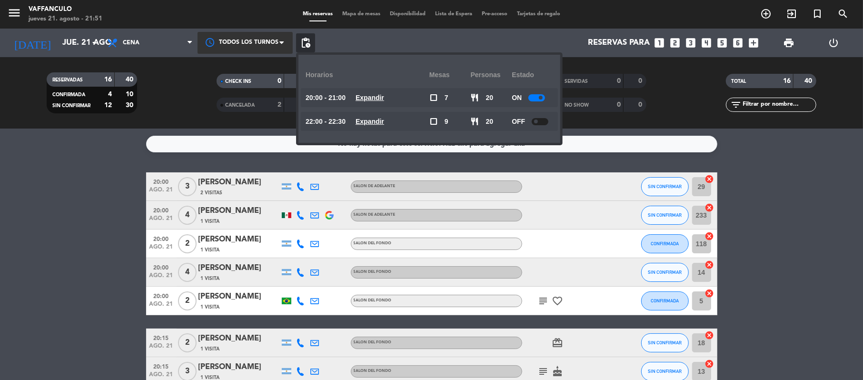  Describe the element at coordinates (240, 105) in the screenshot. I see `span: CANCELADA` at that location.